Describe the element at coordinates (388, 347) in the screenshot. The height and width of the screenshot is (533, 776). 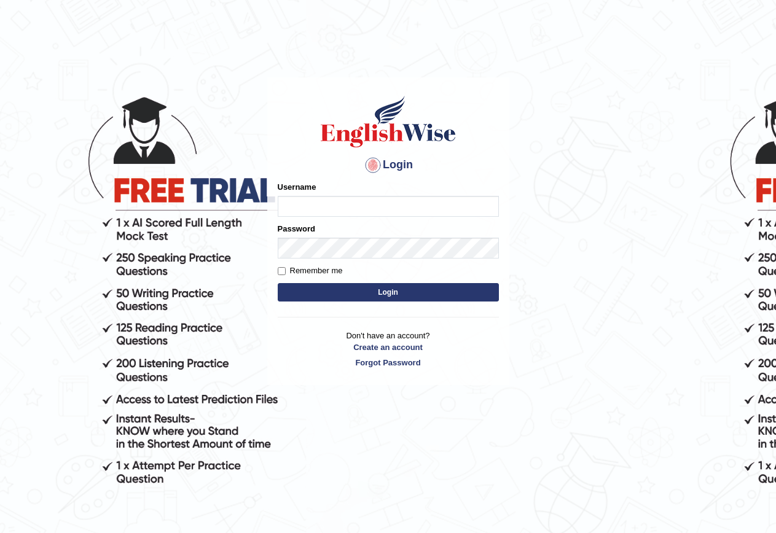
I see `a: Create an account` at that location.